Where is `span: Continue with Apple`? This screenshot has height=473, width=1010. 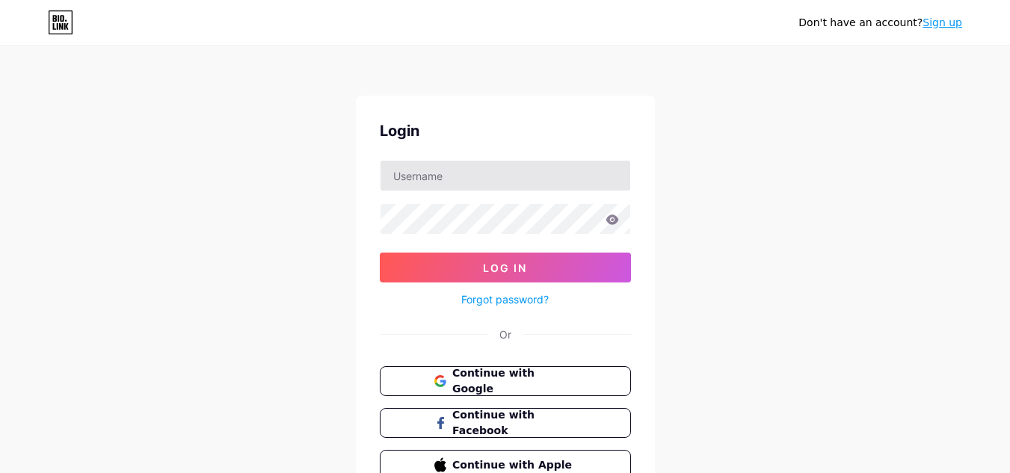
span: Continue with Apple is located at coordinates (513, 465).